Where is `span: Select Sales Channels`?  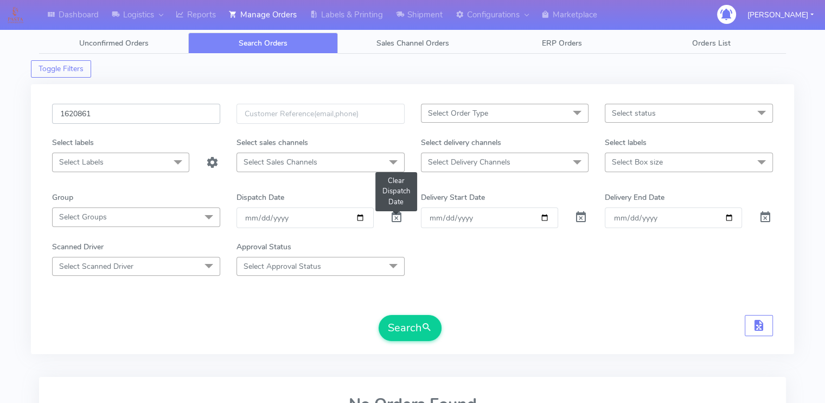 span: Select Sales Channels is located at coordinates (280, 162).